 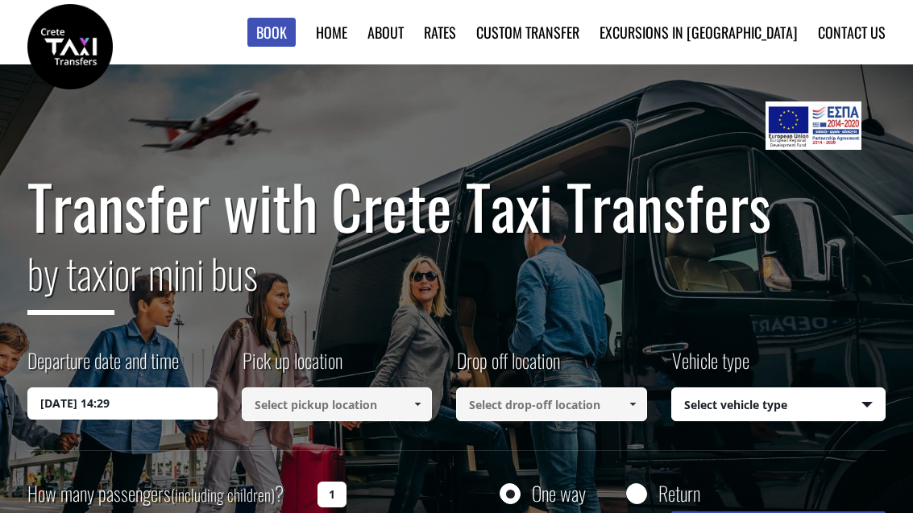 I want to click on a: Book, so click(x=272, y=32).